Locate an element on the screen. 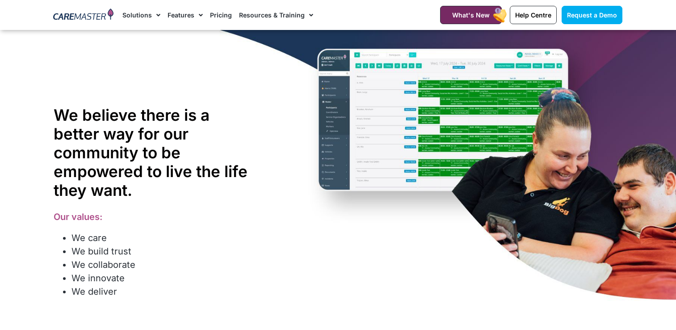 The image size is (676, 330). li: We deliver is located at coordinates (165, 291).